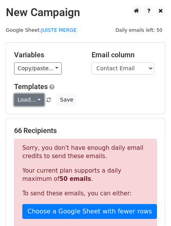  I want to click on a: JUISTE MERGE, so click(59, 30).